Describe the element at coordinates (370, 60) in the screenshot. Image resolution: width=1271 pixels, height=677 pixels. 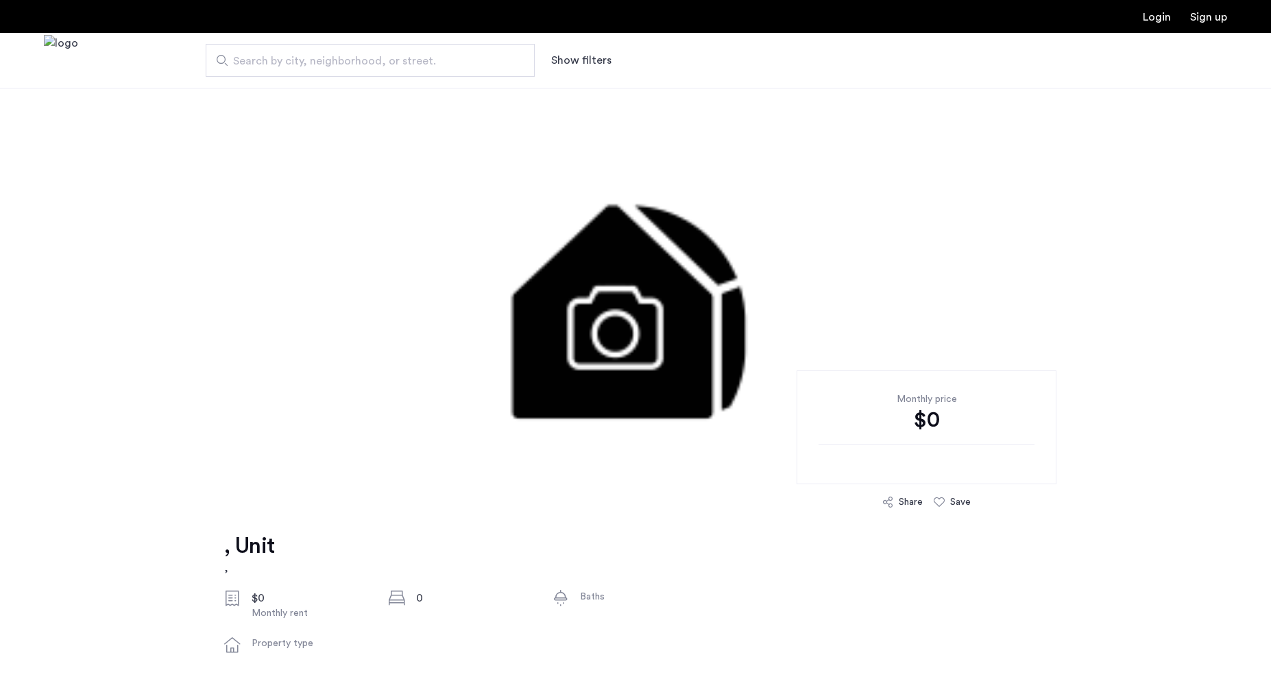
I see `input: Apartment Search` at that location.